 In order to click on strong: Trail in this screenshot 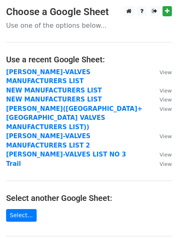, I will do `click(13, 164)`.